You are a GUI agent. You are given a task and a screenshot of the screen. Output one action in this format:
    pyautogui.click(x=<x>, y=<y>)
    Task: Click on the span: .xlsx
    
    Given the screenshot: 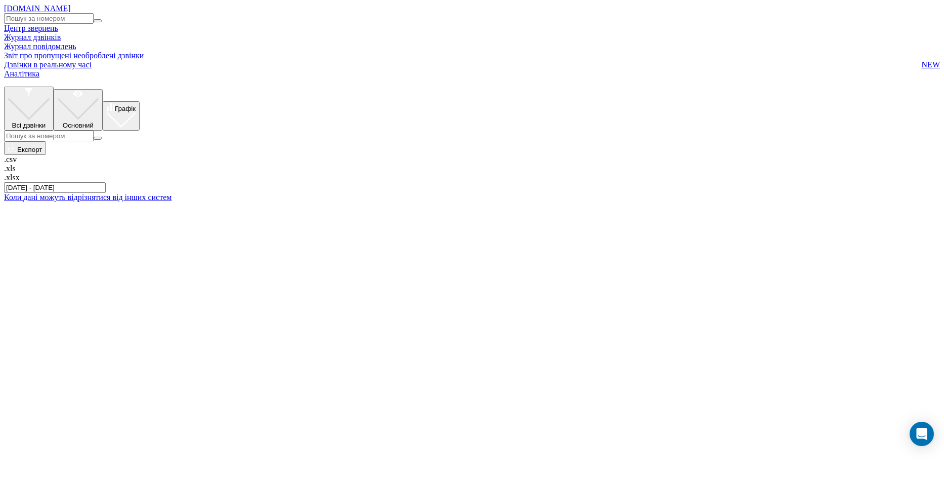 What is the action you would take?
    pyautogui.click(x=12, y=177)
    